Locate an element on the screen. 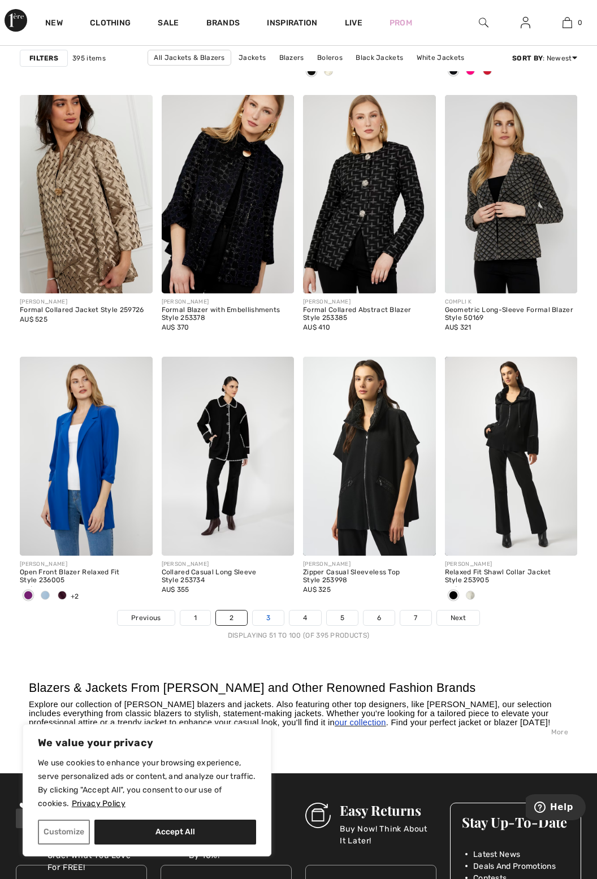 The image size is (597, 879). a: Relaxed Fit Shawl Collar Jacket Style 253905. Black is located at coordinates (511, 456).